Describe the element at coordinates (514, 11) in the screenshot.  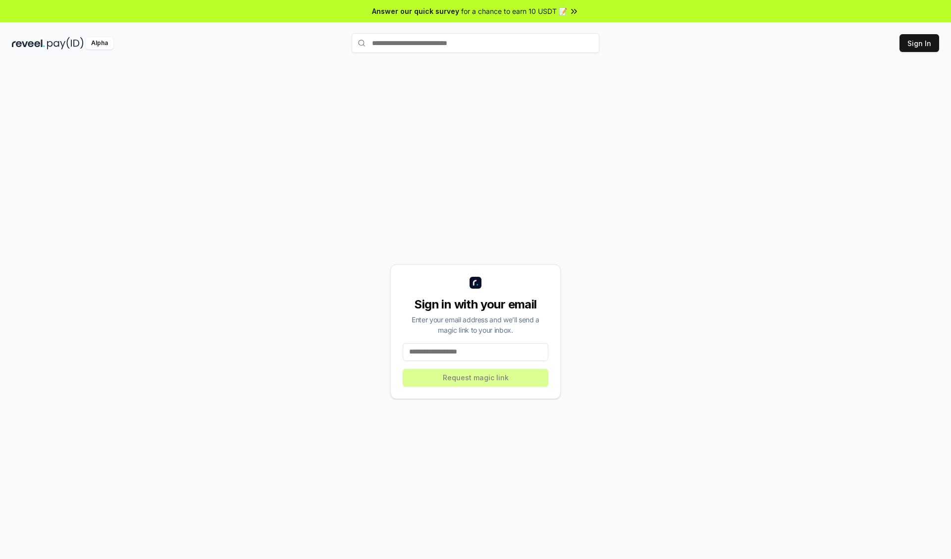
I see `span: for a chance to earn 10 USDT 📝` at that location.